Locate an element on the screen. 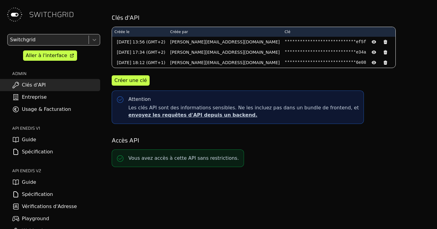  img: Switchgrid Logo is located at coordinates (15, 15).